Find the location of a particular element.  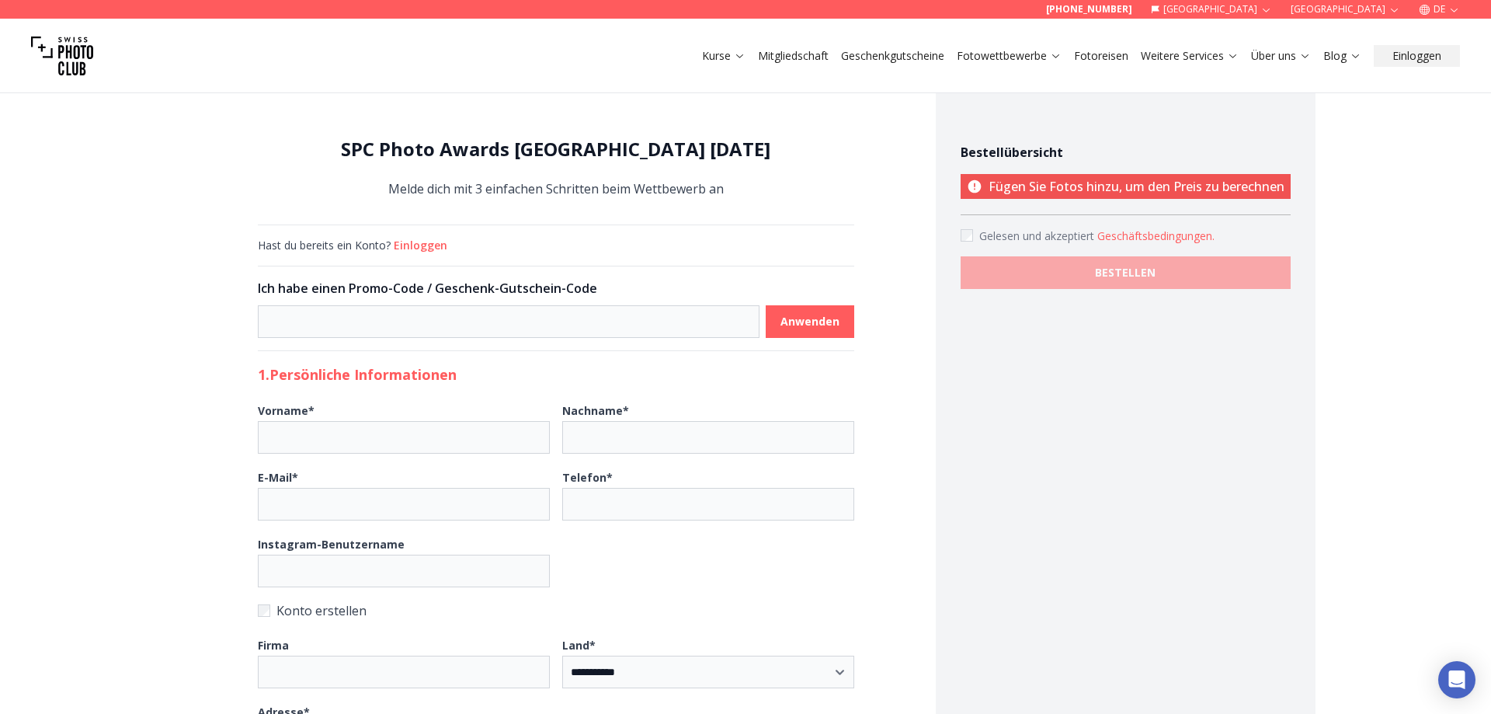

a: Mitgliedschaft is located at coordinates (793, 56).